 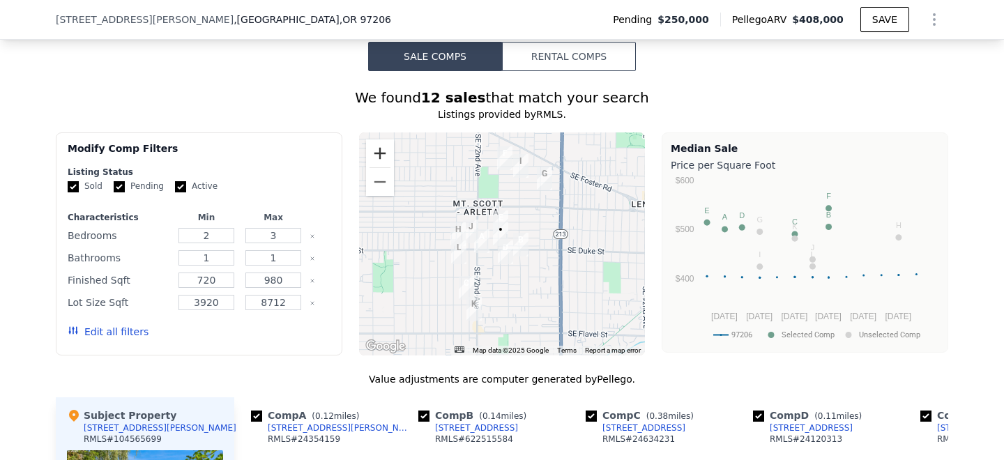 What do you see at coordinates (818, 20) in the screenshot?
I see `span: $408,000` at bounding box center [818, 20].